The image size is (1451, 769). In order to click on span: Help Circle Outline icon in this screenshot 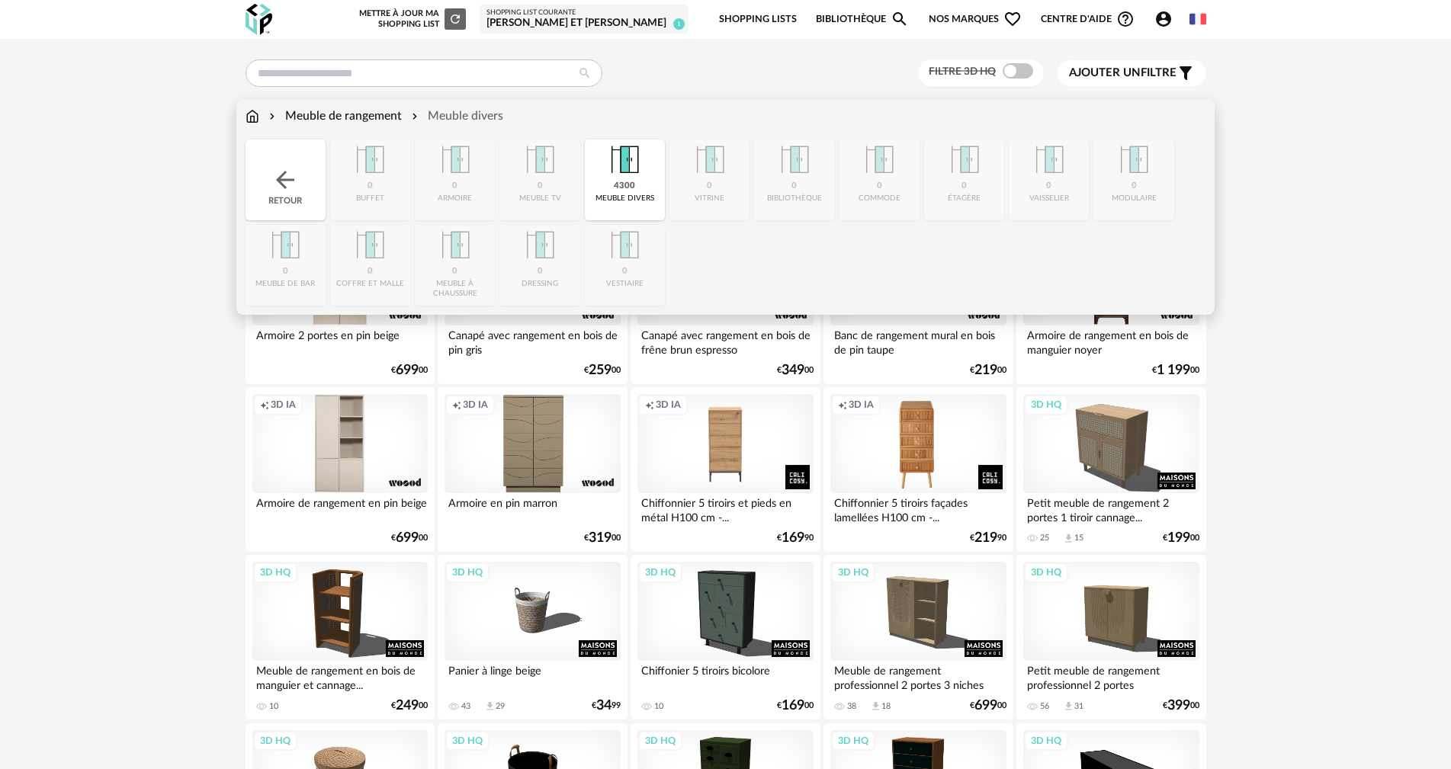, I will do `click(1125, 19)`.